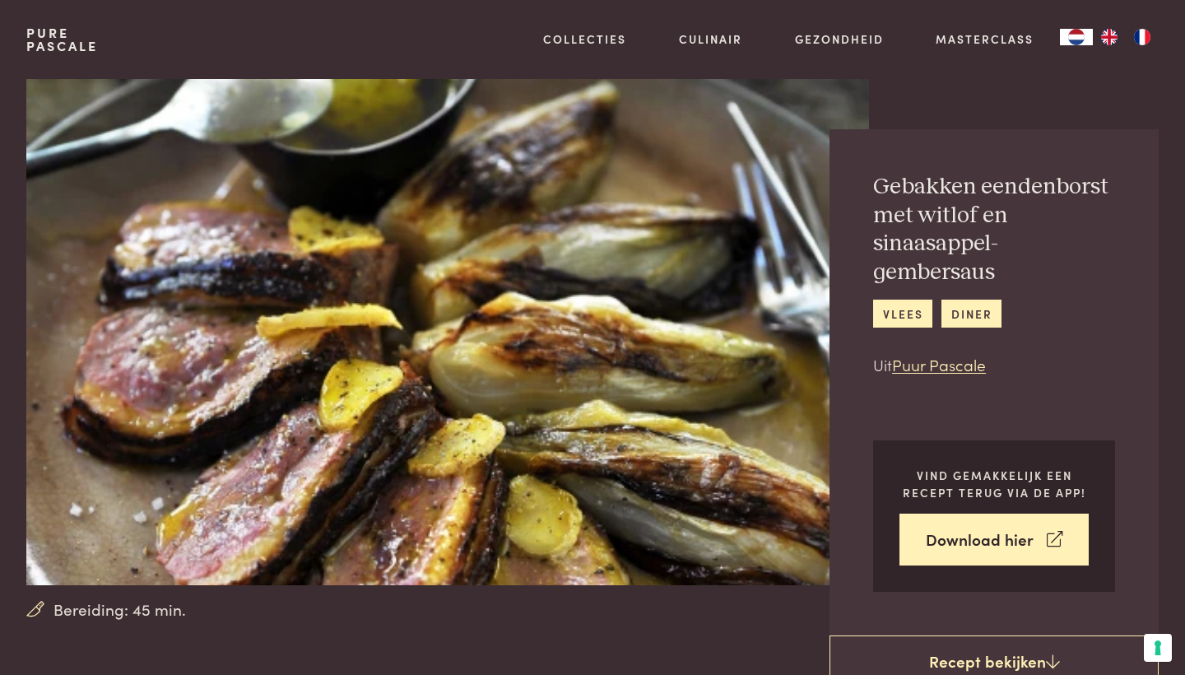 This screenshot has width=1185, height=675. What do you see at coordinates (984, 39) in the screenshot?
I see `a: Masterclass` at bounding box center [984, 39].